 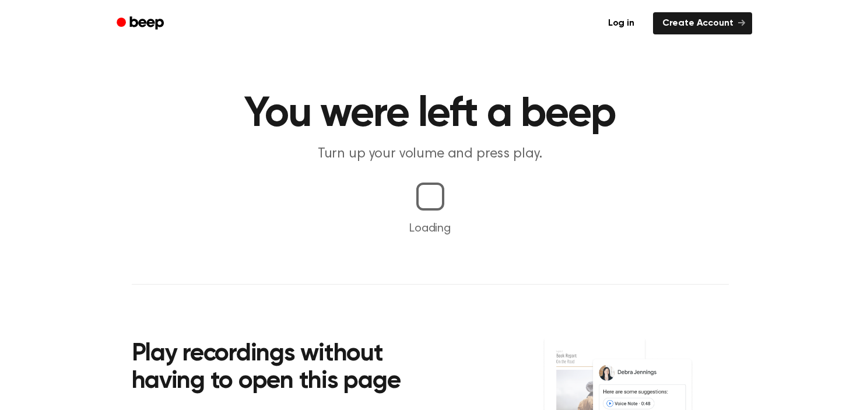 What do you see at coordinates (621, 23) in the screenshot?
I see `a: Log in` at bounding box center [621, 23].